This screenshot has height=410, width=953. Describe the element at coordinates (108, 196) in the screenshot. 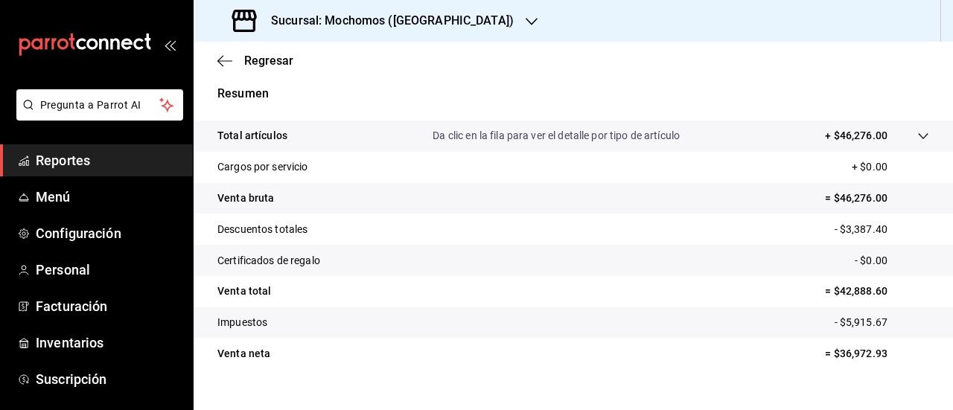

I see `span: Menú` at that location.